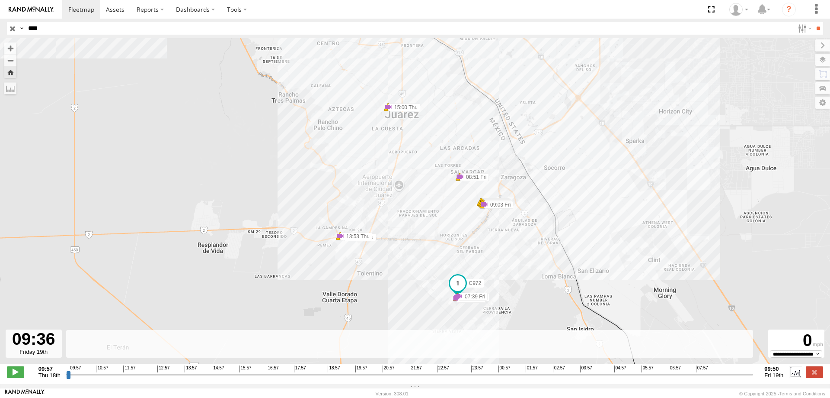 Image resolution: width=830 pixels, height=398 pixels. I want to click on span: 10:57, so click(102, 369).